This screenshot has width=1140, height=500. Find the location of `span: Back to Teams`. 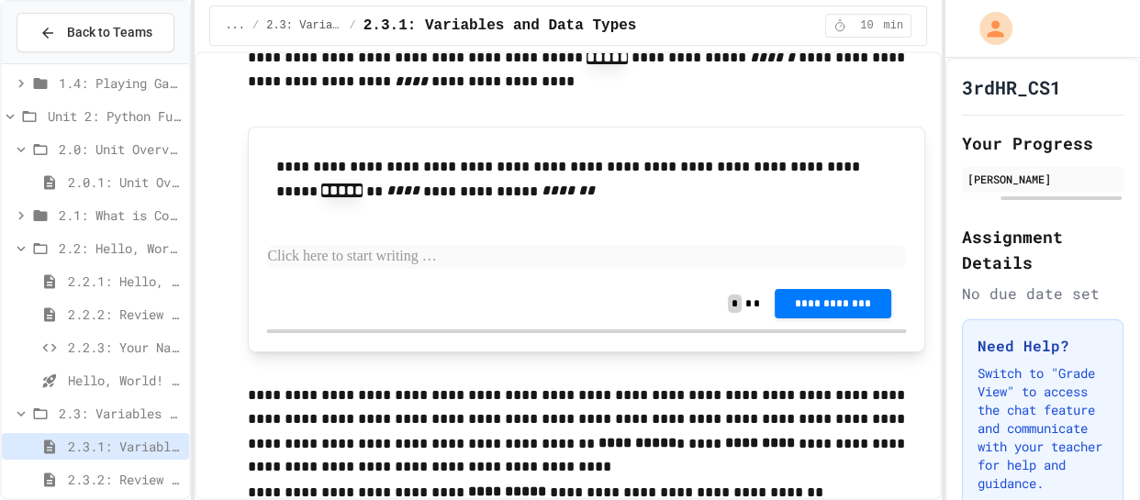

span: Back to Teams is located at coordinates (109, 32).